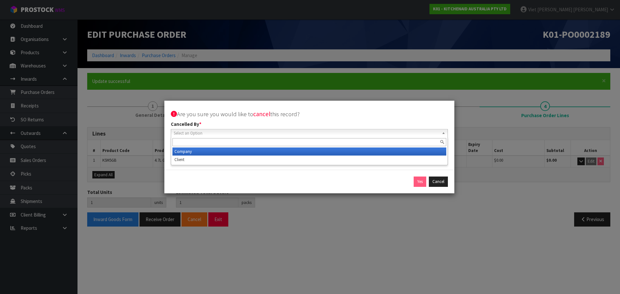 The height and width of the screenshot is (294, 620). What do you see at coordinates (306, 133) in the screenshot?
I see `span: Select an Option` at bounding box center [306, 133].